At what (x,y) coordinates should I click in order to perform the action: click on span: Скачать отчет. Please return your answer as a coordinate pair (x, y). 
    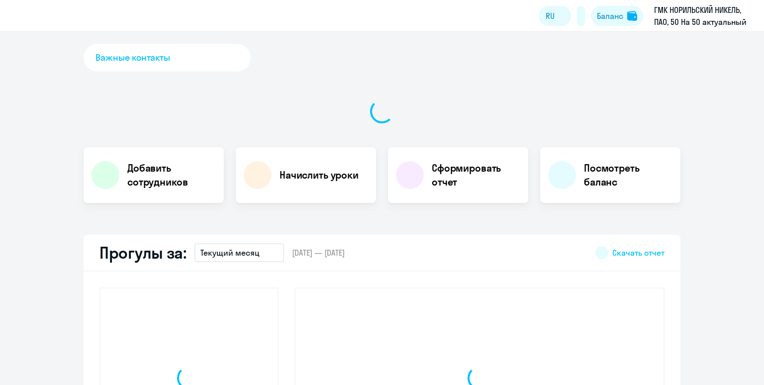
    Looking at the image, I should click on (638, 253).